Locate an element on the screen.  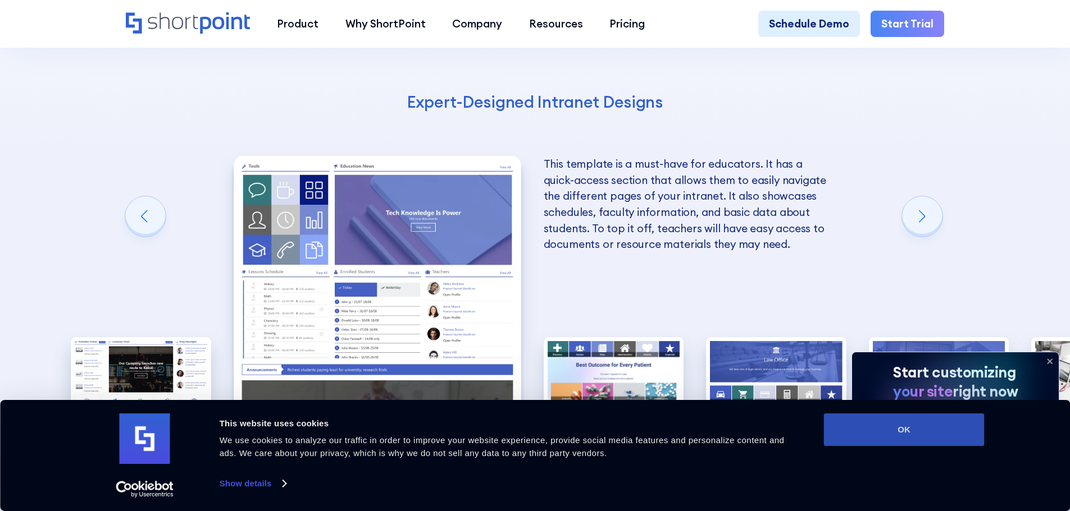
img: logo is located at coordinates (145, 439).